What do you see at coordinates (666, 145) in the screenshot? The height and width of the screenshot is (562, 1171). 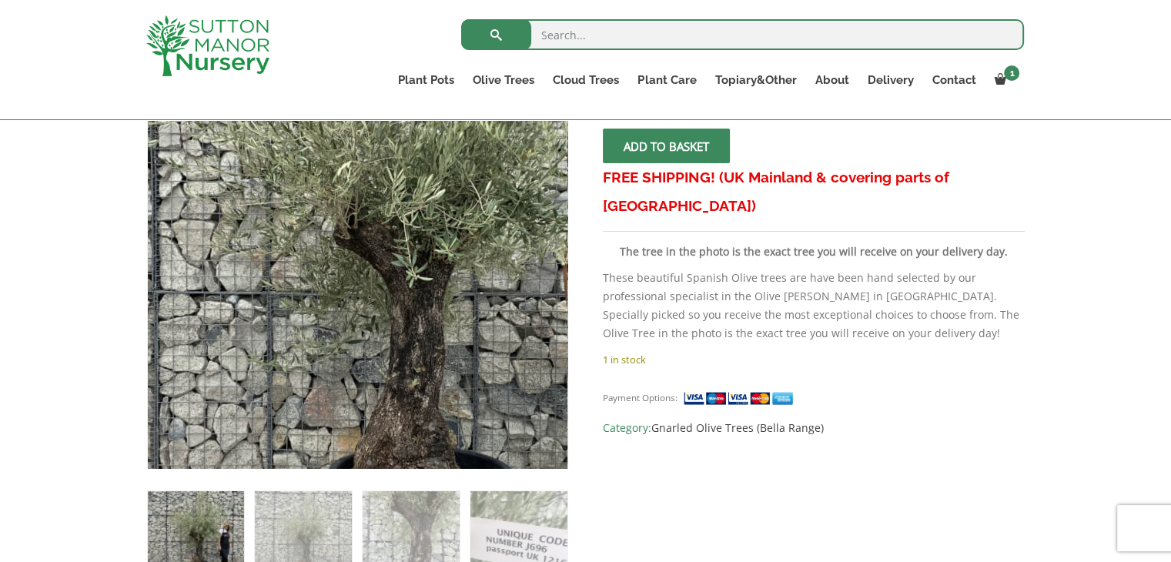 I see `button: Add to basket` at bounding box center [666, 145].